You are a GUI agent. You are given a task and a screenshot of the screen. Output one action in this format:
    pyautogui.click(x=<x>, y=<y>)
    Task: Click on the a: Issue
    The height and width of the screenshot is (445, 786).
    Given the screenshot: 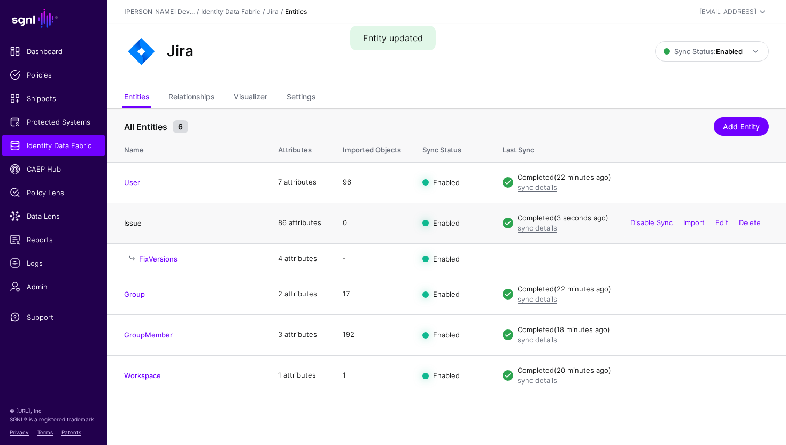 What is the action you would take?
    pyautogui.click(x=133, y=223)
    